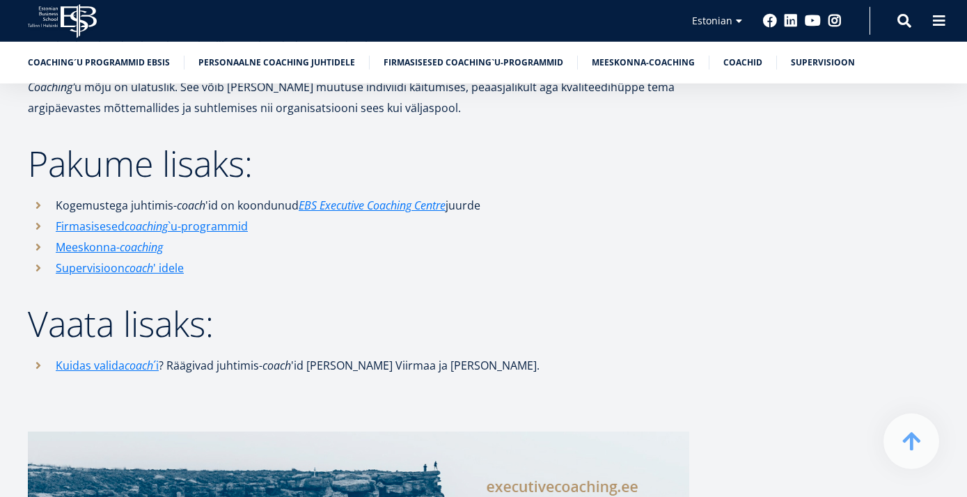  What do you see at coordinates (359, 164) in the screenshot?
I see `h2: Pakume lisaks:` at bounding box center [359, 164].